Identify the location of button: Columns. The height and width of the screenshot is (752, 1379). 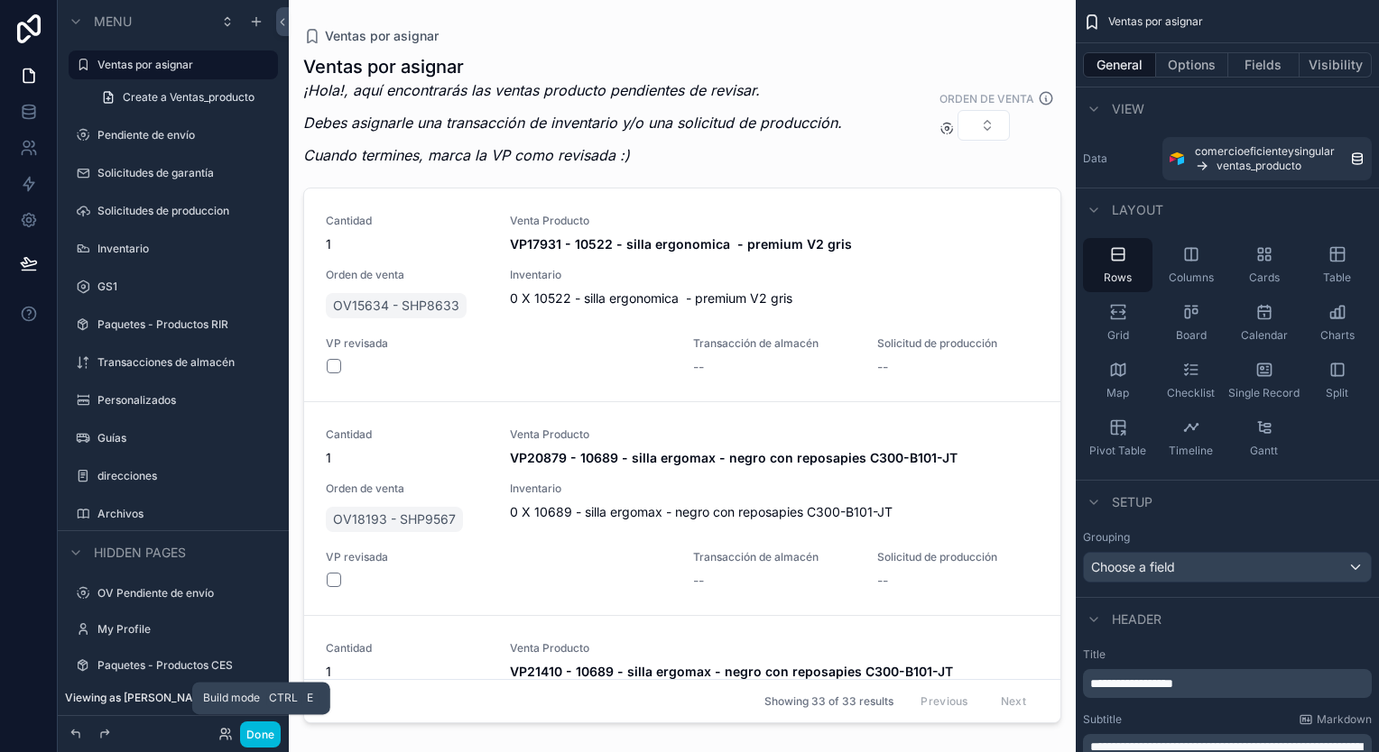
(1190, 265).